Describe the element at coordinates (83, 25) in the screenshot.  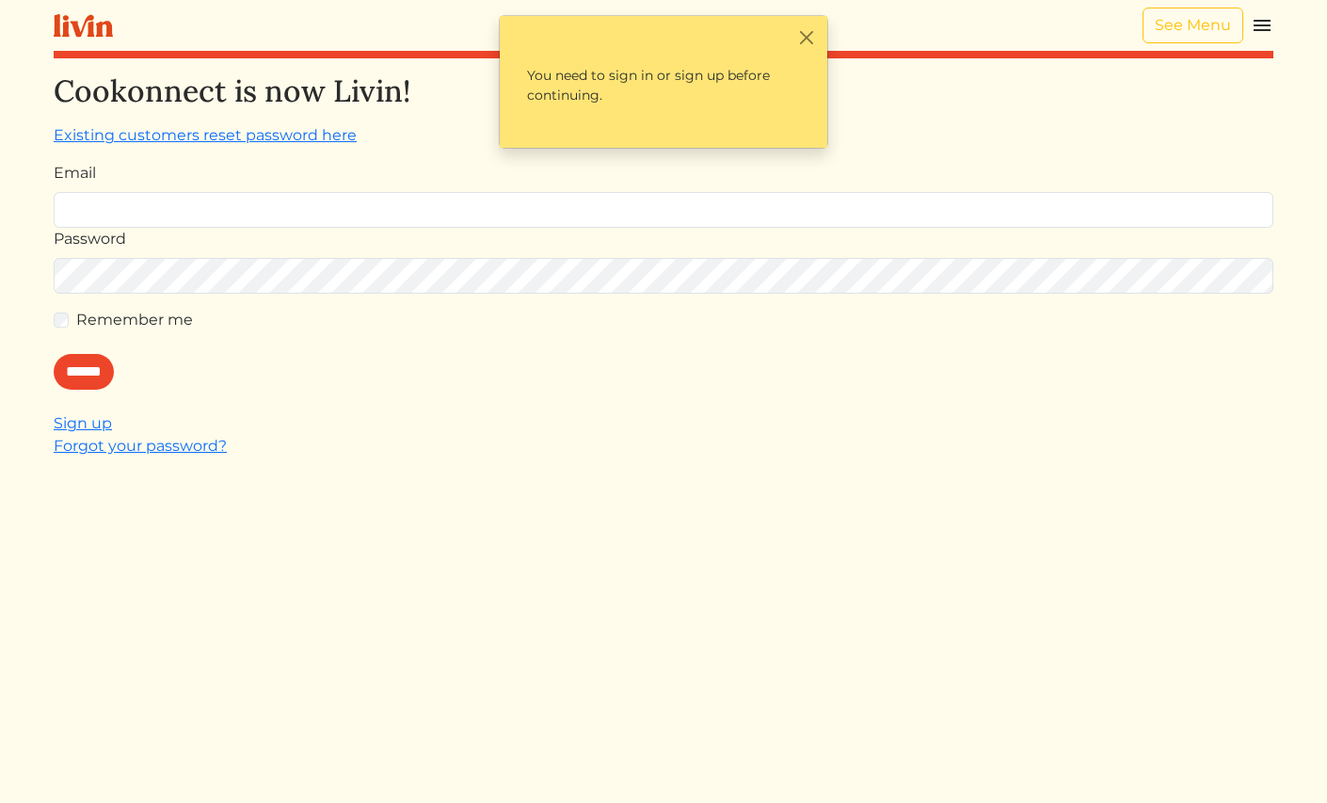
I see `img: livin-logo-a0d97d1a881af30f6274990eb6222085a2533c92bbd1e4f22c21b4f0d0e3210c.svg` at that location.